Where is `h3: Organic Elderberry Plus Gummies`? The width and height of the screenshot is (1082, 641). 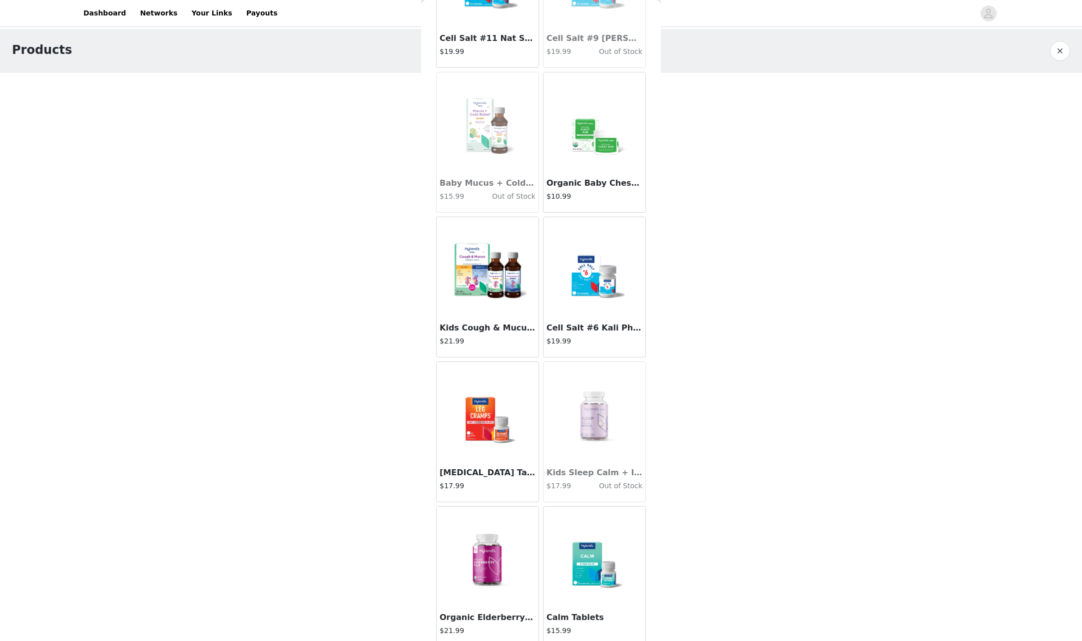
h3: Organic Elderberry Plus Gummies is located at coordinates (487, 618).